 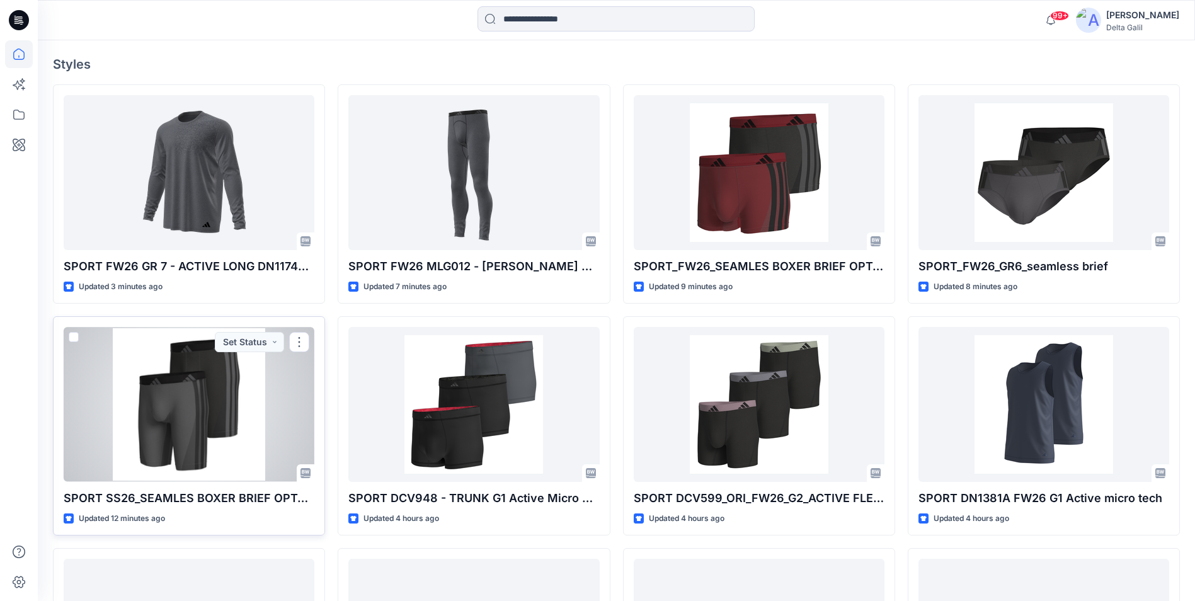 What do you see at coordinates (616, 64) in the screenshot?
I see `h4: Styles` at bounding box center [616, 64].